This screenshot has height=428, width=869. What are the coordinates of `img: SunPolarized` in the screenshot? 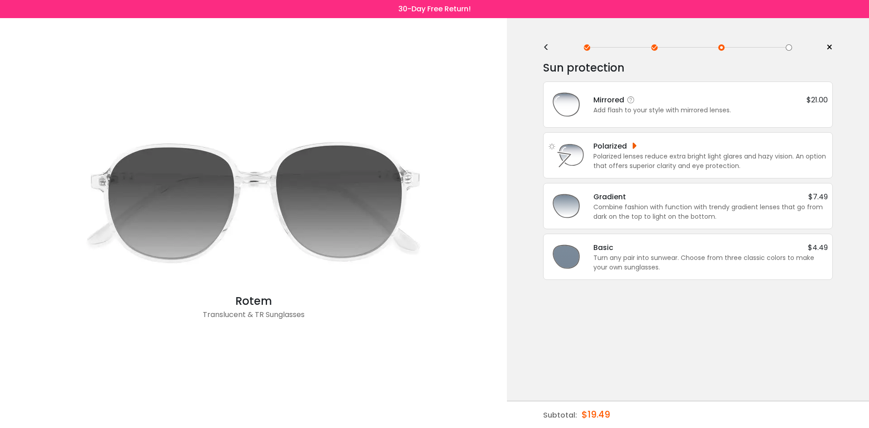 It's located at (566, 155).